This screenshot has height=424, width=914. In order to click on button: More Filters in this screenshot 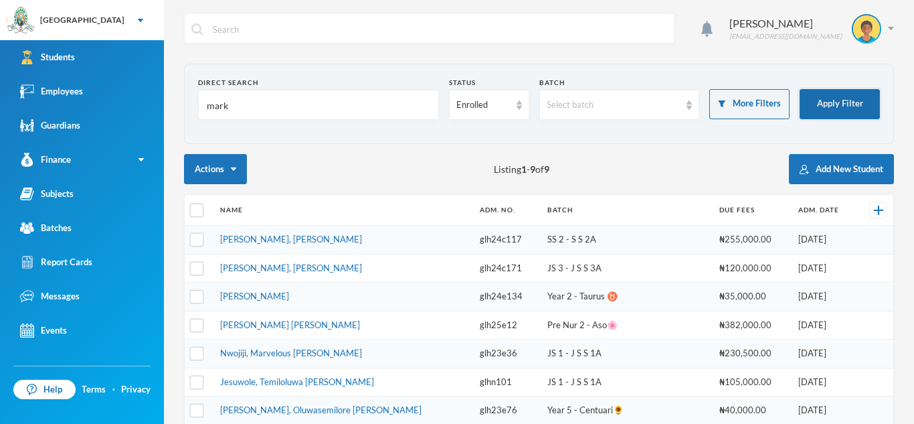, I will do `click(749, 104)`.